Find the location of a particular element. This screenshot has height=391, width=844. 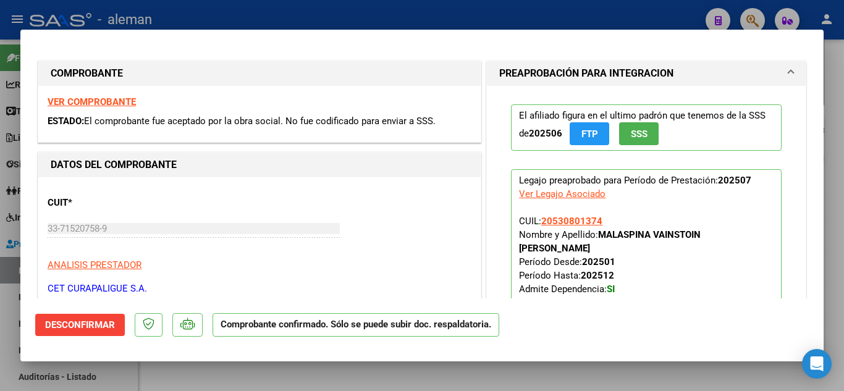

strong: 202501 is located at coordinates (599, 262).